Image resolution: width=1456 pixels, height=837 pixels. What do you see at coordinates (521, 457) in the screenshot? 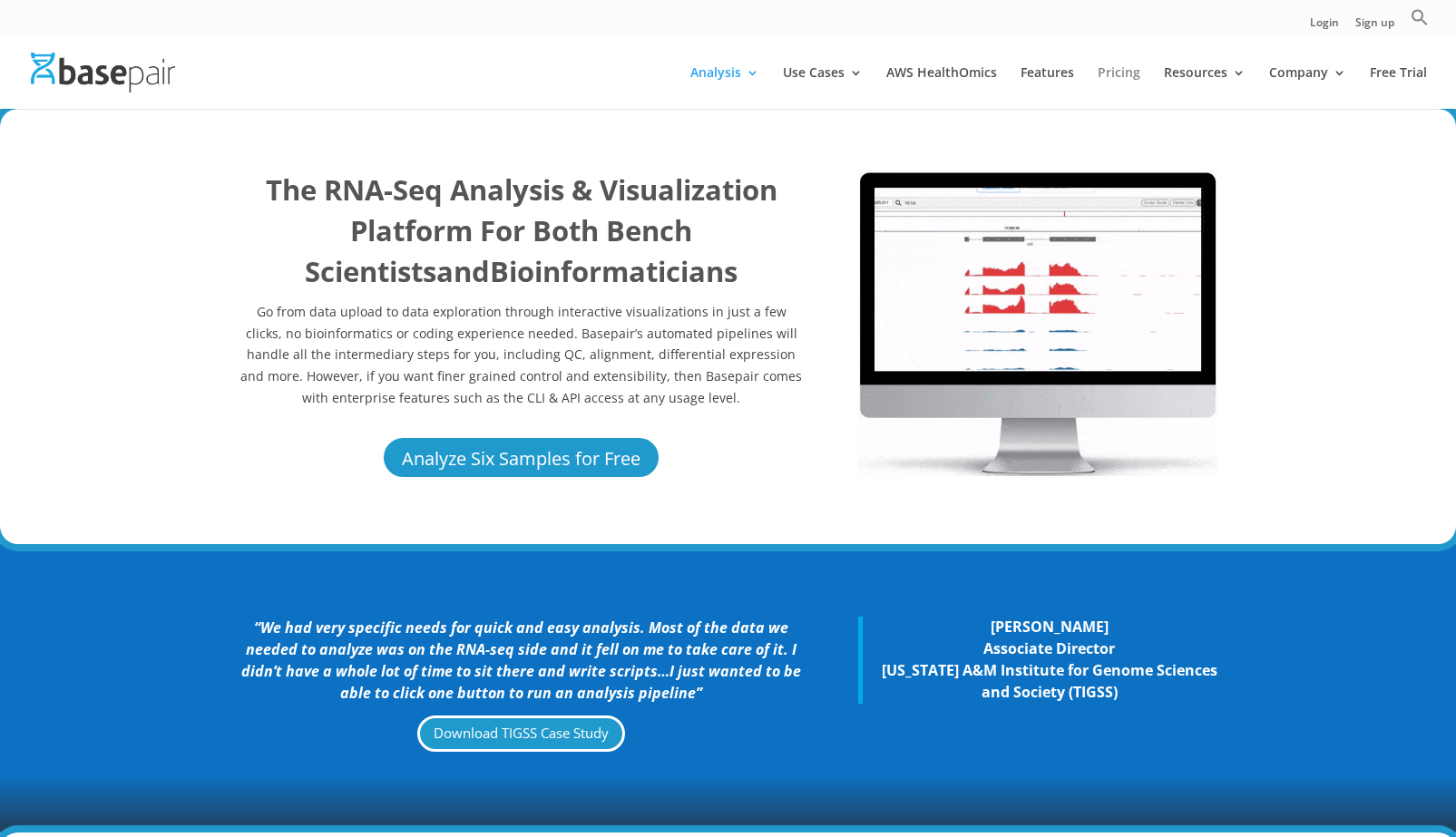
I see `a: Analyze Six Samples for Free` at bounding box center [521, 457].